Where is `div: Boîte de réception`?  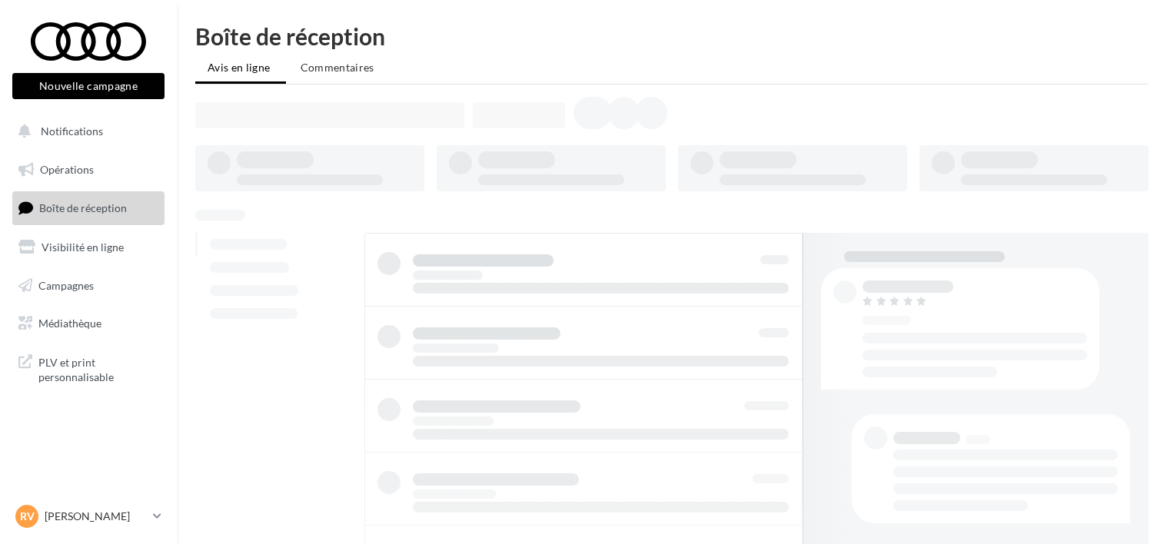
div: Boîte de réception is located at coordinates (672, 36).